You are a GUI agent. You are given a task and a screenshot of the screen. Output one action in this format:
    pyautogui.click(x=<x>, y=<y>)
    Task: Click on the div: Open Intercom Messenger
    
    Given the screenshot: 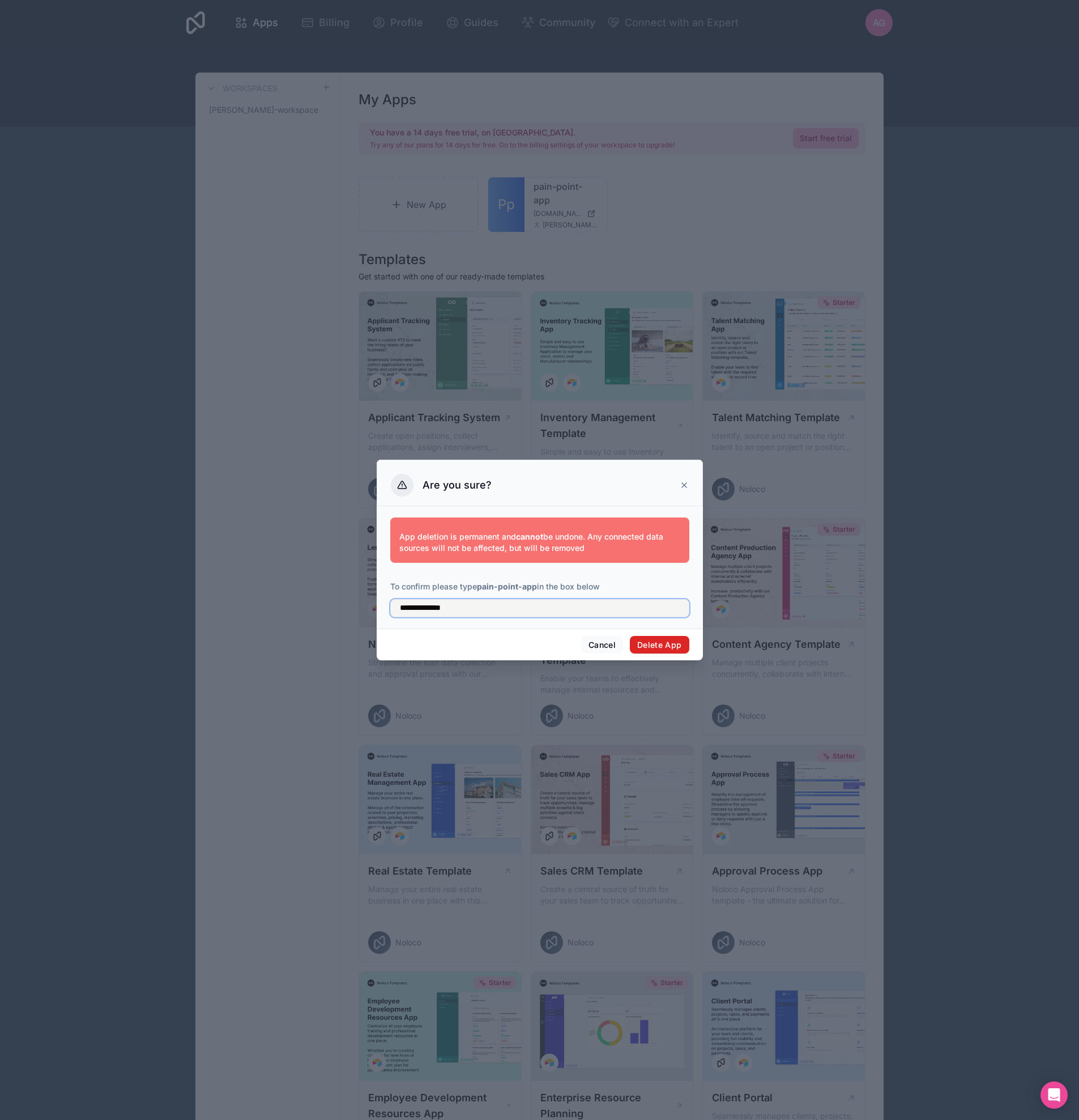 What is the action you would take?
    pyautogui.click(x=1054, y=1094)
    